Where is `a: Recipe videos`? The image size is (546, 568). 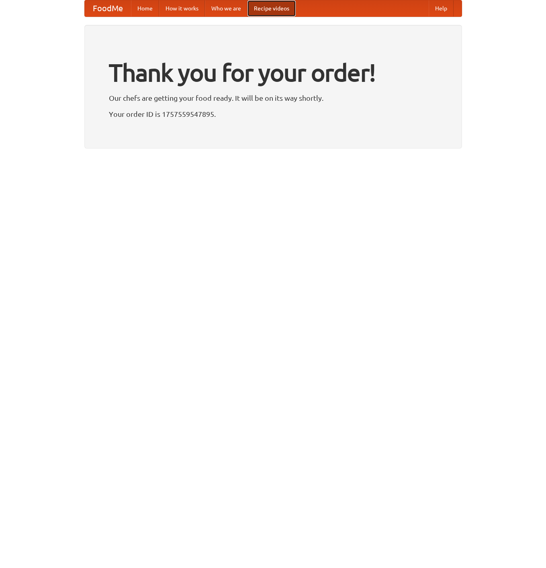 a: Recipe videos is located at coordinates (272, 8).